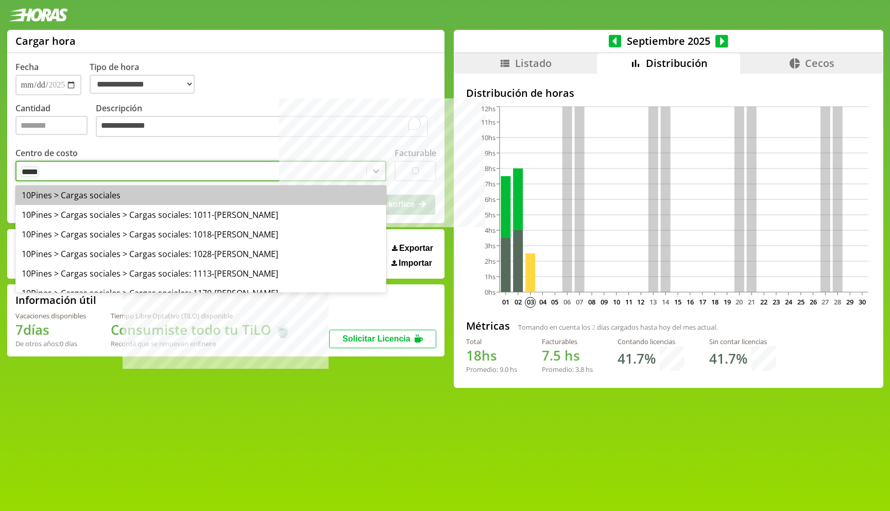 This screenshot has height=511, width=890. I want to click on label: Facturable, so click(415, 153).